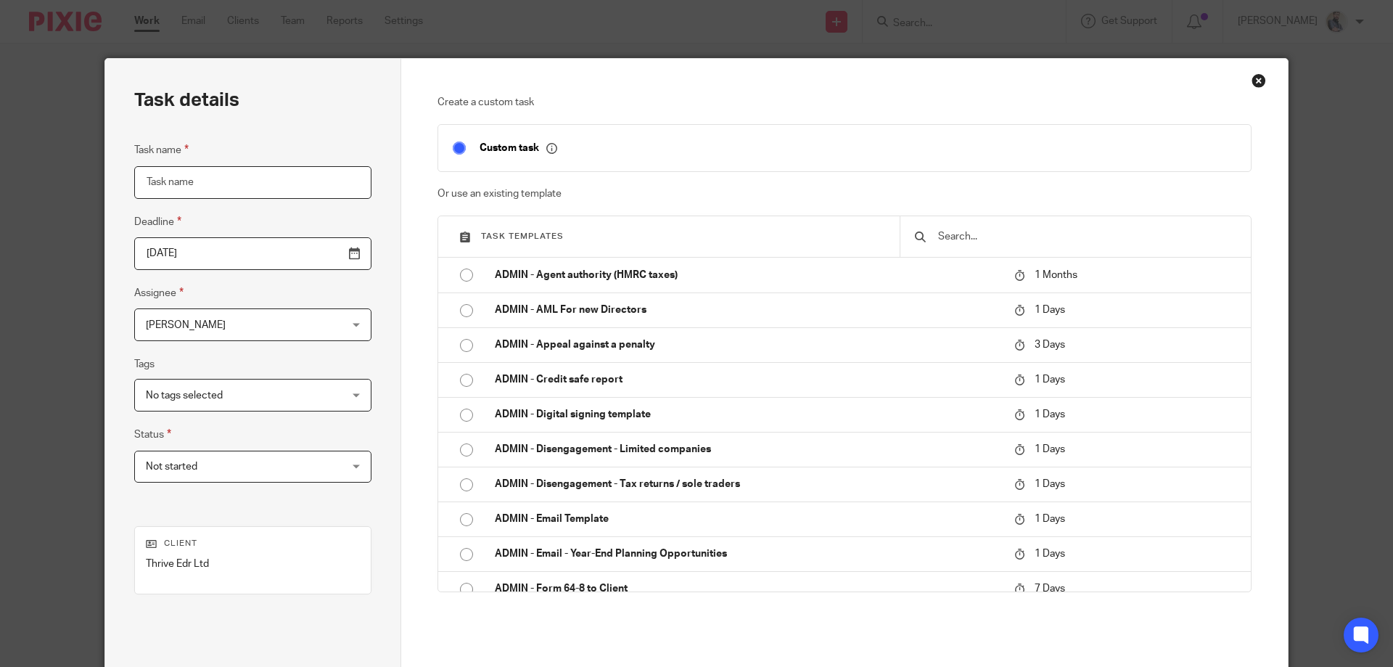 The image size is (1393, 667). Describe the element at coordinates (747, 484) in the screenshot. I see `p: ADMIN - Disengagement - Tax returns / sole traders` at that location.